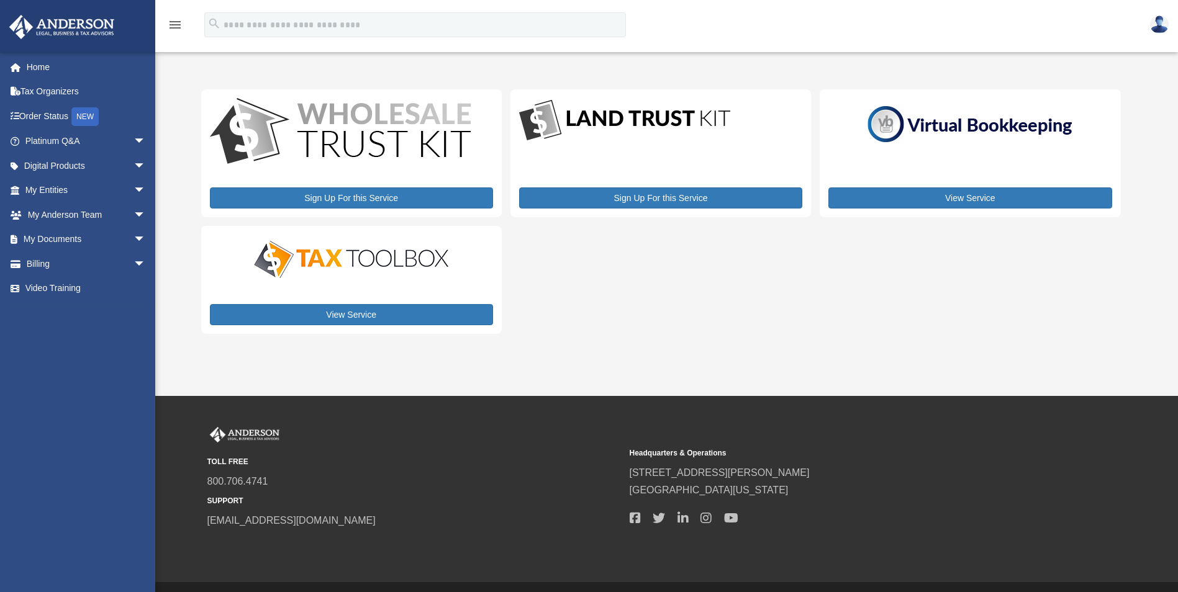 Image resolution: width=1178 pixels, height=592 pixels. I want to click on a: Order StatusNEW, so click(86, 116).